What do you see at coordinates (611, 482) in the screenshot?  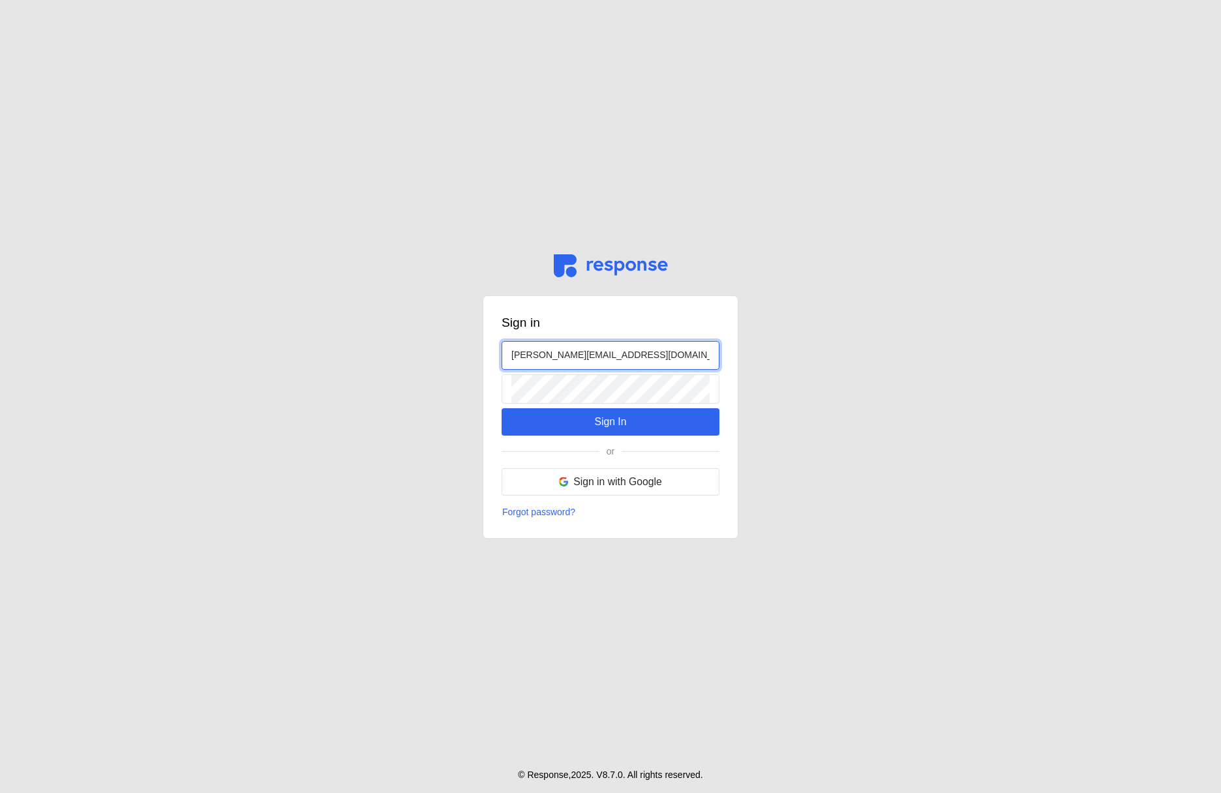 I see `button: Sign in with Google` at bounding box center [611, 482].